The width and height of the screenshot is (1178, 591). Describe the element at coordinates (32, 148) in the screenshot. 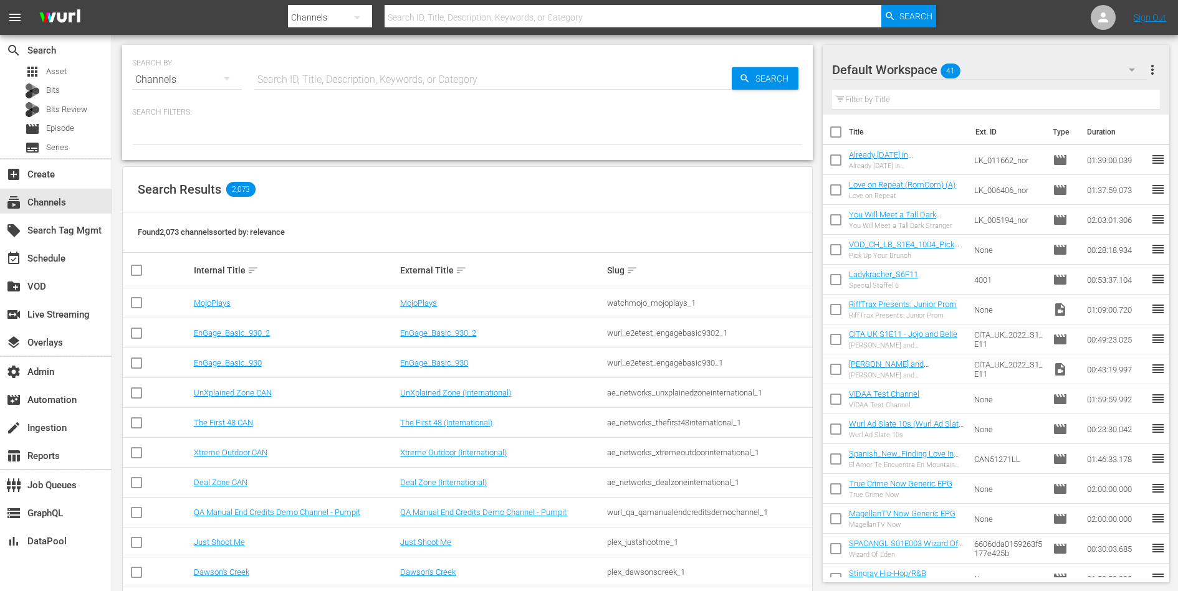

I see `span: Series` at that location.